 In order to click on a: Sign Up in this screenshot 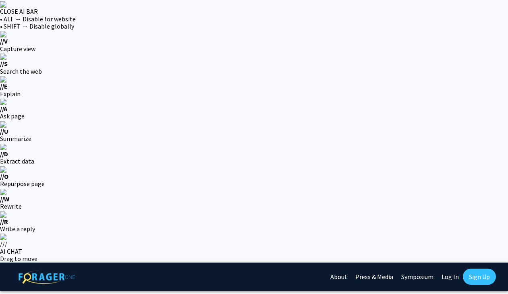, I will do `click(480, 277)`.